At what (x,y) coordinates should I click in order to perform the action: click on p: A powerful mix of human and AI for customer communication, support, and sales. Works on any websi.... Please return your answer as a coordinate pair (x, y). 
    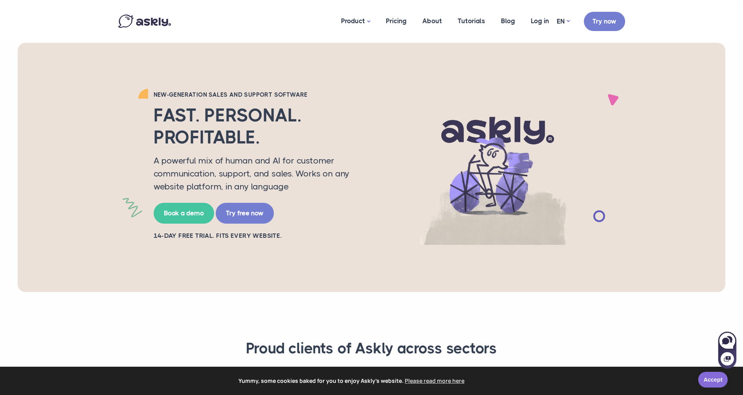
    Looking at the image, I should click on (256, 173).